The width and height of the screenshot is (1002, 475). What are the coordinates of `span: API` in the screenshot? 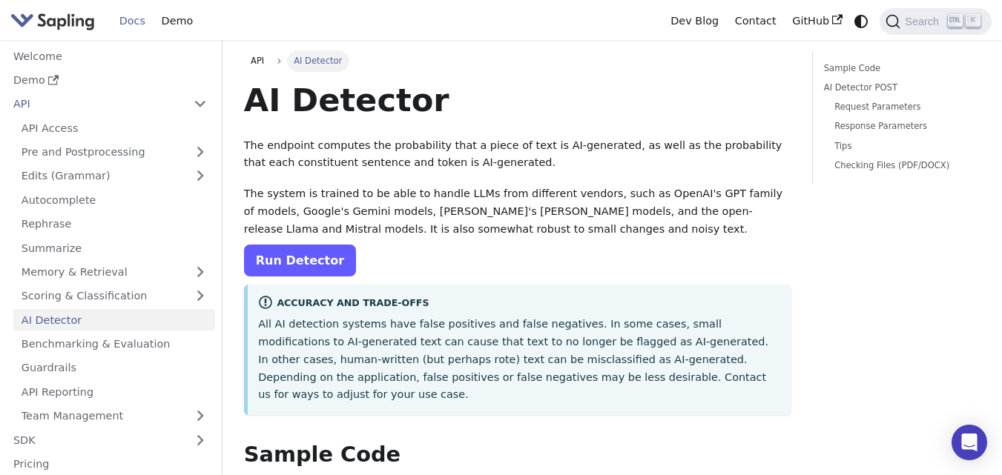 It's located at (257, 61).